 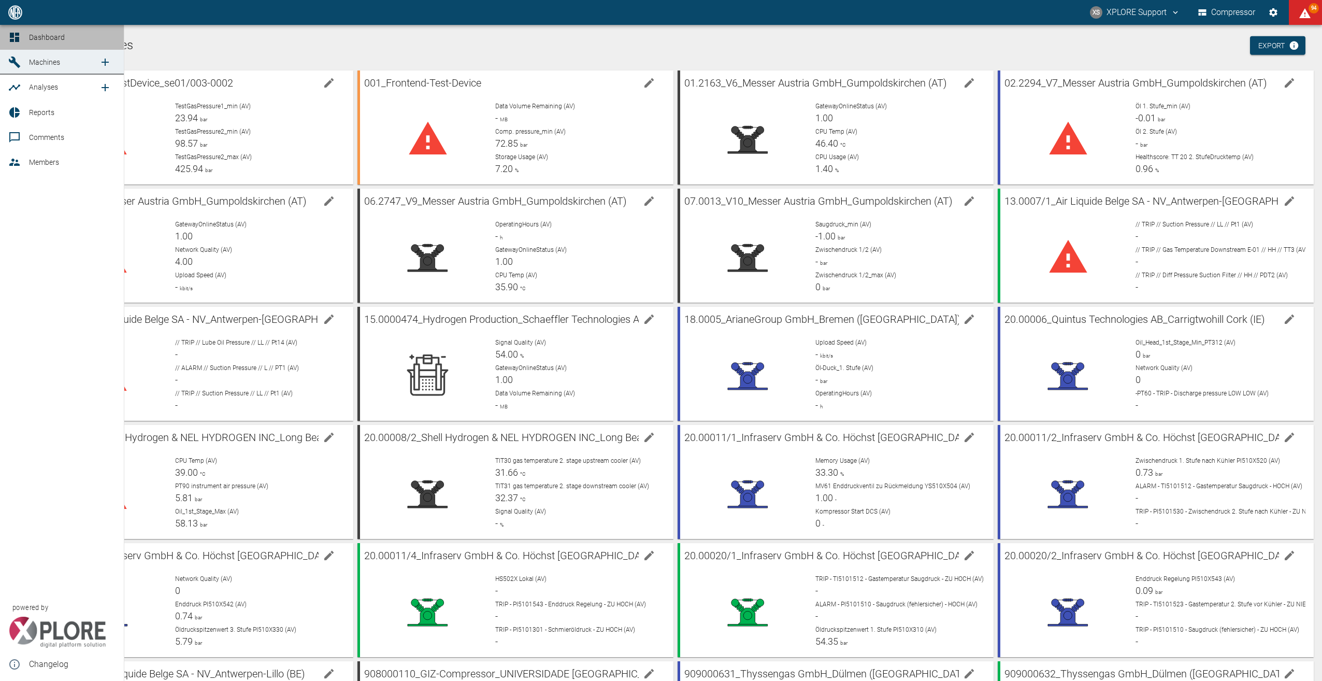 I want to click on span: °C, so click(x=842, y=145).